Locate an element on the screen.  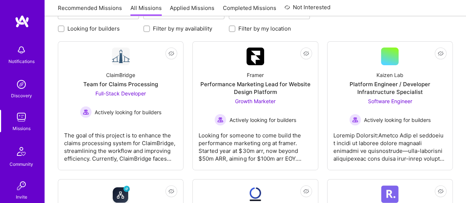
div: Community is located at coordinates (21, 164).